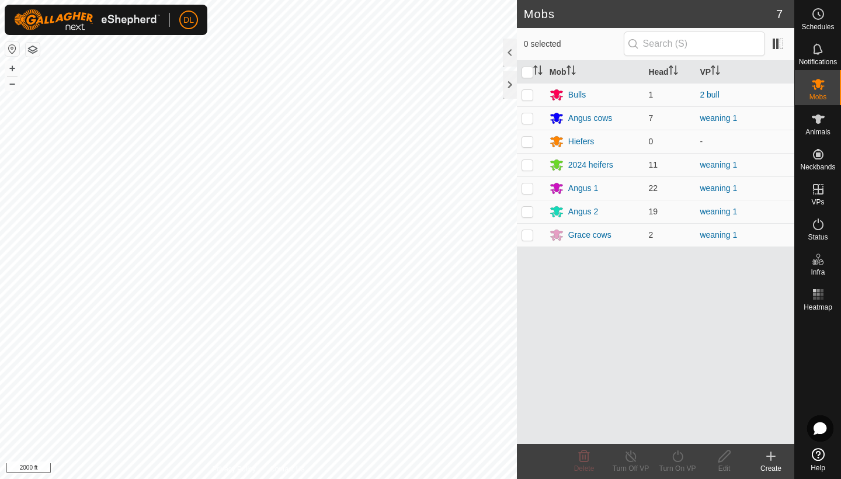 The height and width of the screenshot is (479, 841). I want to click on div: 2024 heifers, so click(591, 165).